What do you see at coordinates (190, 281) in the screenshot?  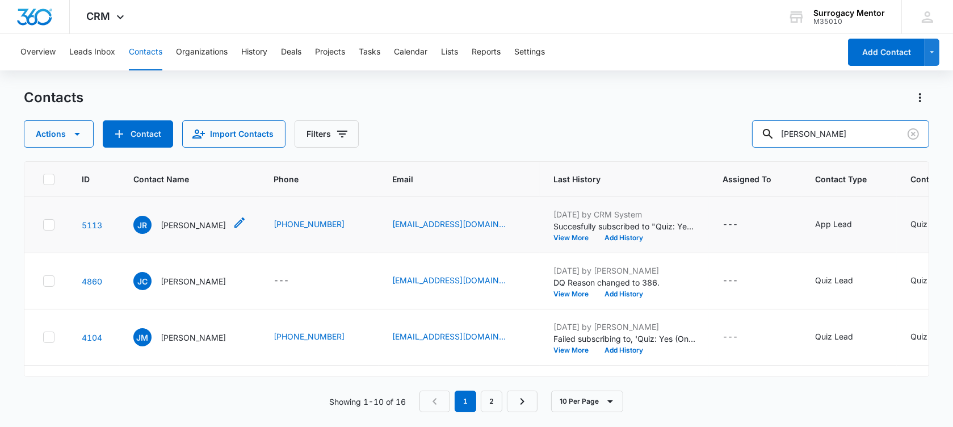 I see `div: Contact Name - Julia Camil - Select to Edit Field` at bounding box center [190, 281].